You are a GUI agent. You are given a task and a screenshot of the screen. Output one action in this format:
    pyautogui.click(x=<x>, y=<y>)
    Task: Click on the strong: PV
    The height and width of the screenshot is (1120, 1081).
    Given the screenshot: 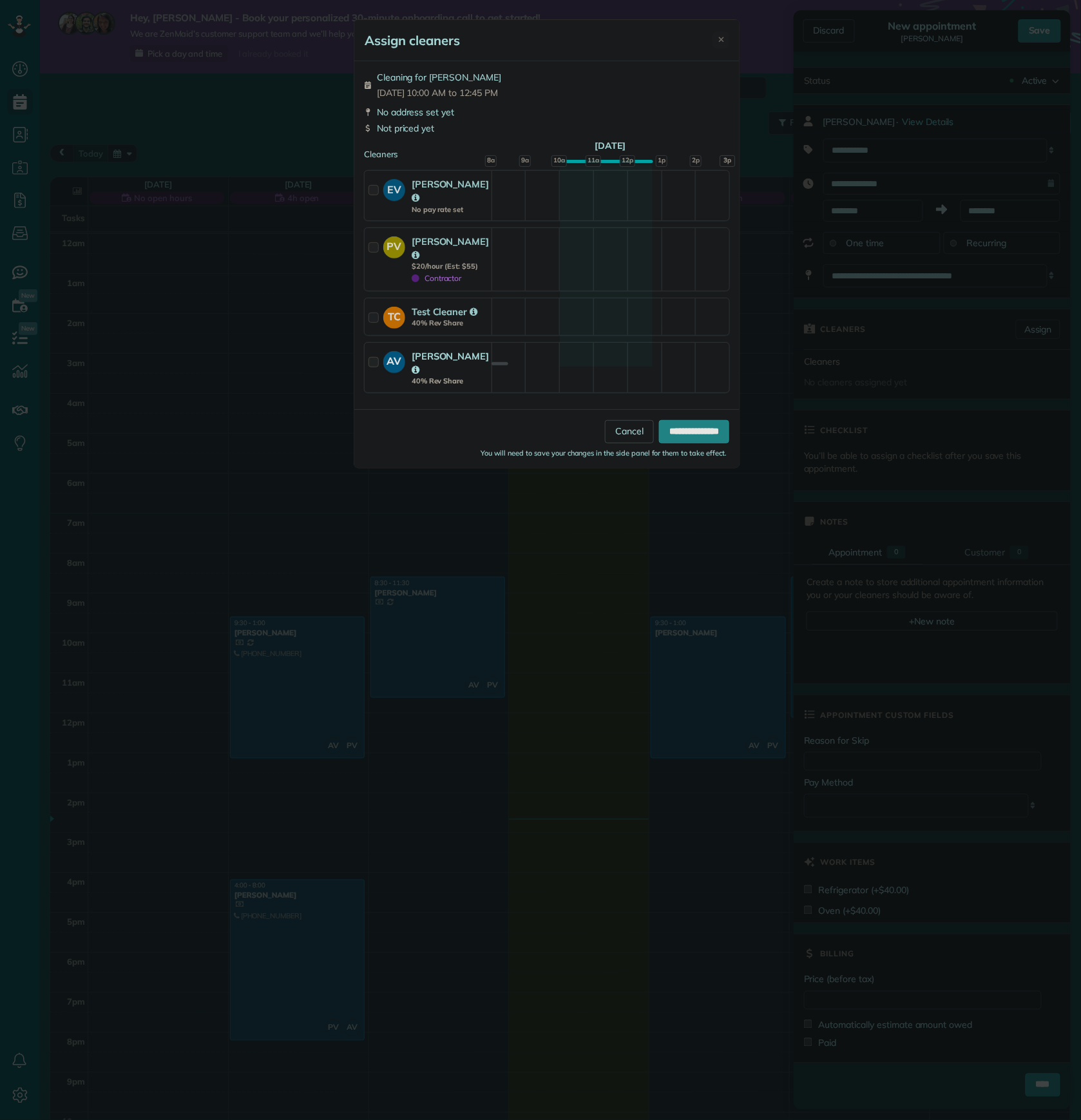 What is the action you would take?
    pyautogui.click(x=394, y=246)
    